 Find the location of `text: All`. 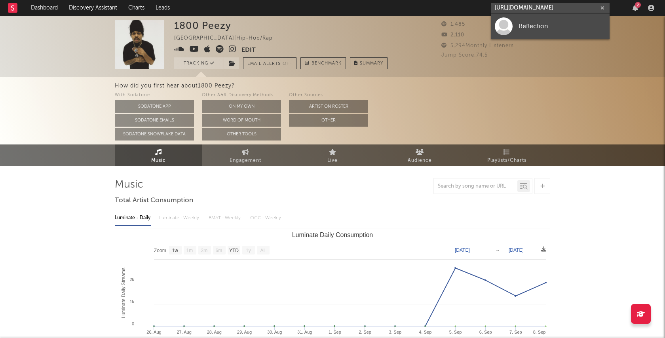

text: All is located at coordinates (263, 251).